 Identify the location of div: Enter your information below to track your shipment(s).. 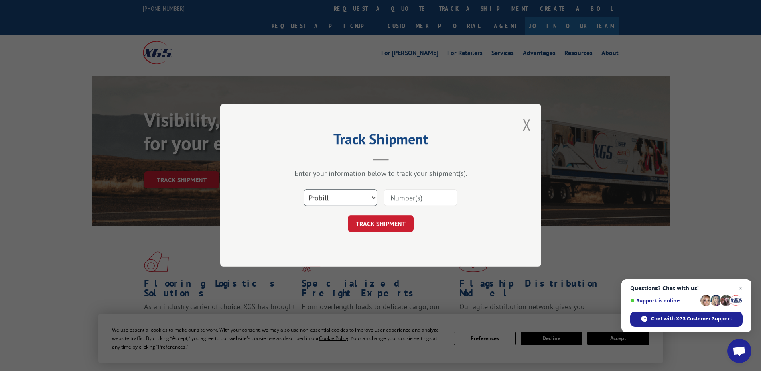
(381, 173).